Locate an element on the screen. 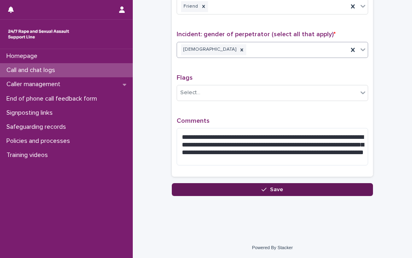 The width and height of the screenshot is (412, 258). a: Powered By Stacker is located at coordinates (272, 247).